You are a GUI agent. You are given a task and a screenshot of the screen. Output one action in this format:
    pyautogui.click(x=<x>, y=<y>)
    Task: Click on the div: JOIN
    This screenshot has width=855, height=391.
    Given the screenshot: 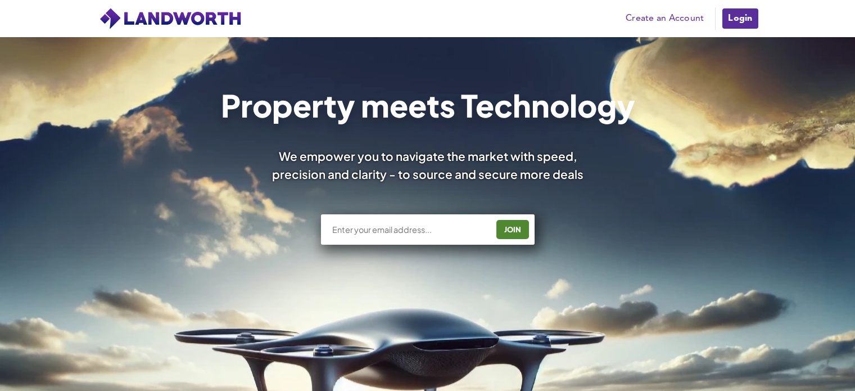 What is the action you would take?
    pyautogui.click(x=513, y=229)
    